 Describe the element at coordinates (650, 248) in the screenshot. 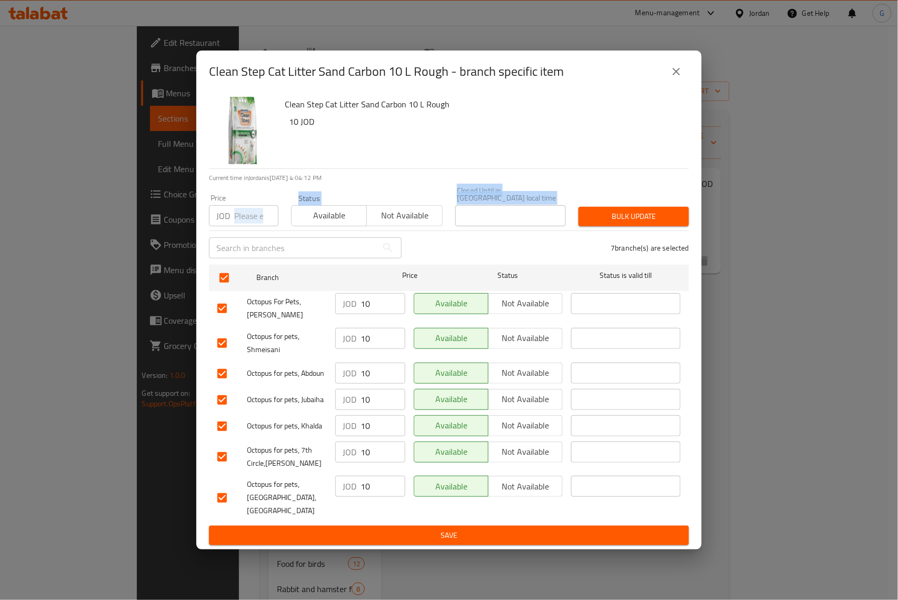

I see `p: 7 branche(s) are selected` at that location.